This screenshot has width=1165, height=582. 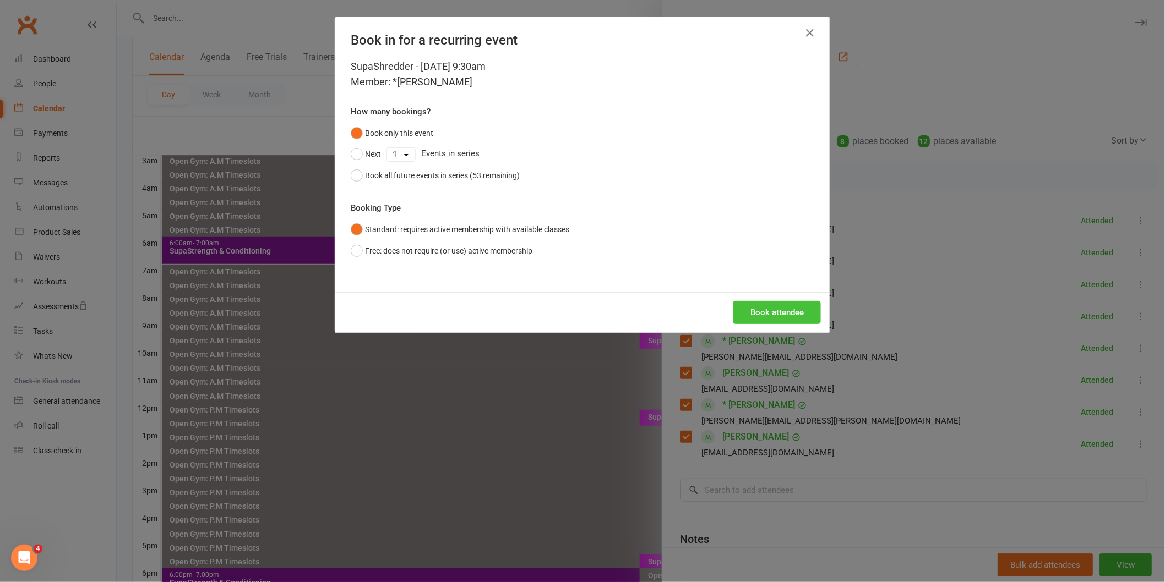 I want to click on button: Standard: requires active membership with available classes, so click(x=460, y=230).